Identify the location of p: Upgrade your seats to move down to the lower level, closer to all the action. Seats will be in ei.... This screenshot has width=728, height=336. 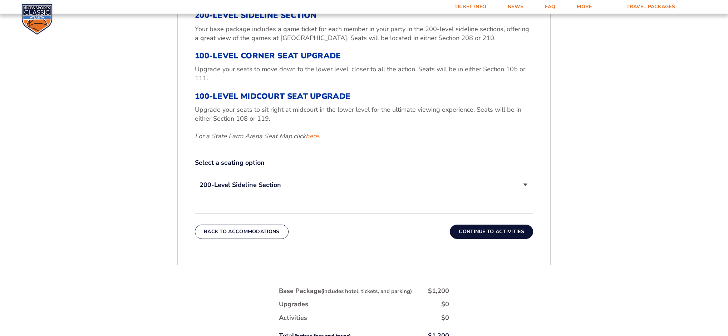
(364, 74).